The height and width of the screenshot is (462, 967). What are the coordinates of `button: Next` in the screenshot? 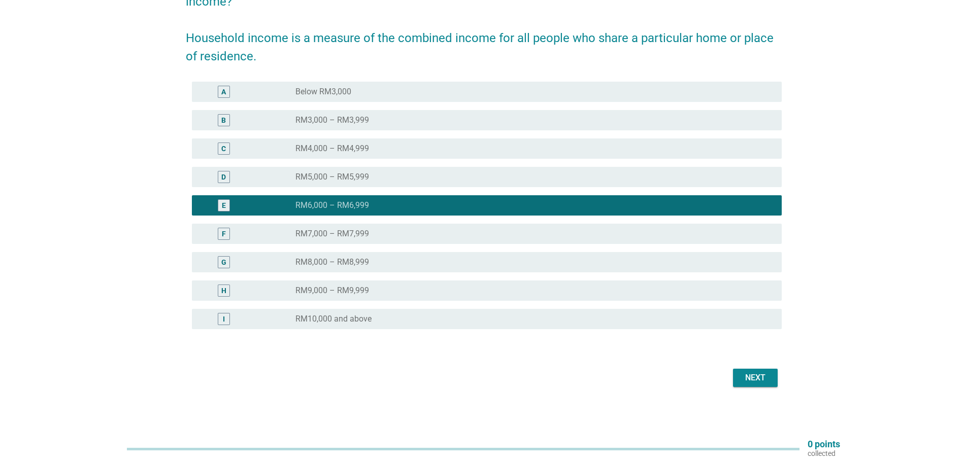 It's located at (755, 378).